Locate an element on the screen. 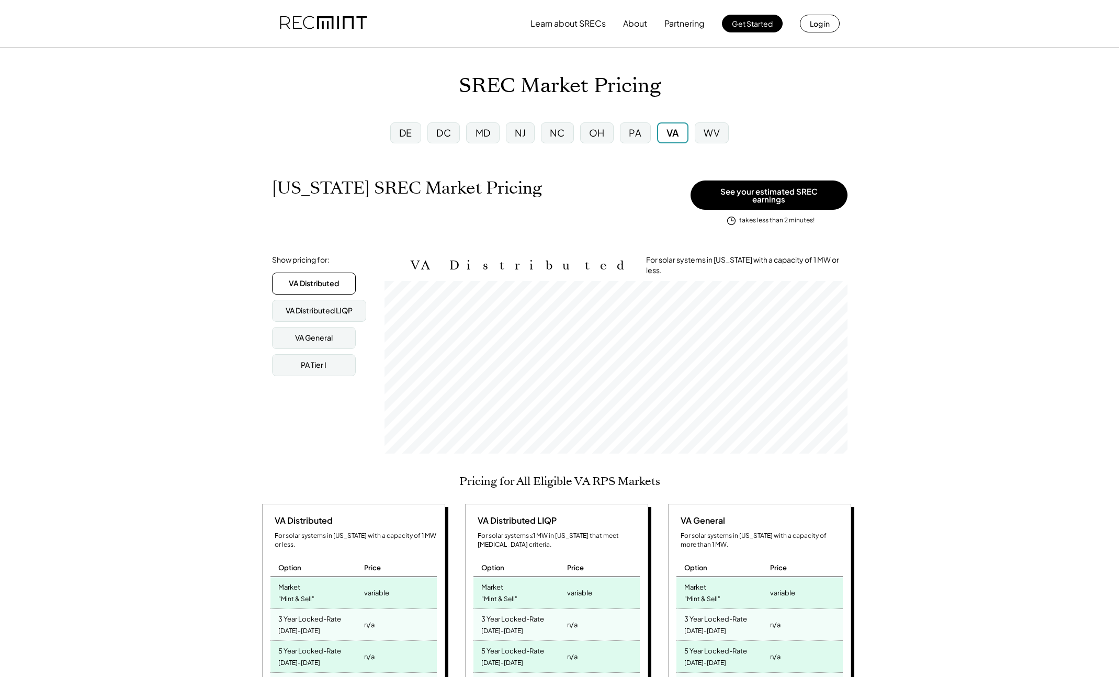 The width and height of the screenshot is (1119, 677). h2: Pricing for All Eligible VA RPS Markets is located at coordinates (560, 481).